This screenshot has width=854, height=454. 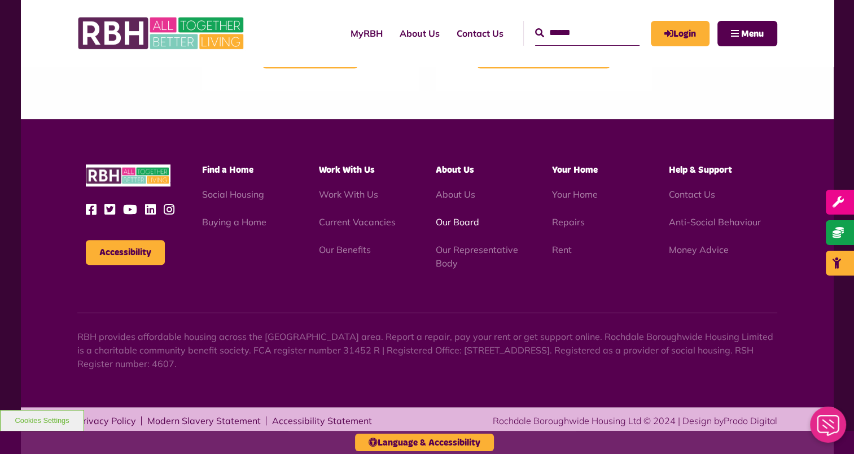 What do you see at coordinates (457, 222) in the screenshot?
I see `a: Our Board` at bounding box center [457, 222].